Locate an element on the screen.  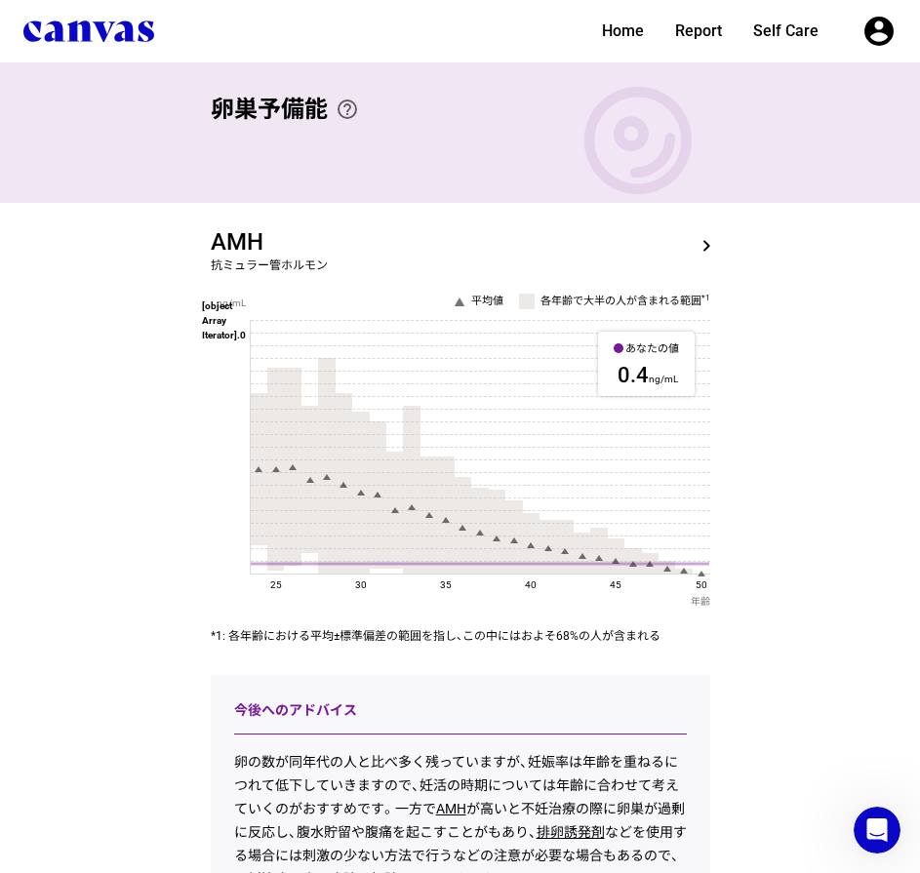
i: help_outline is located at coordinates (347, 109).